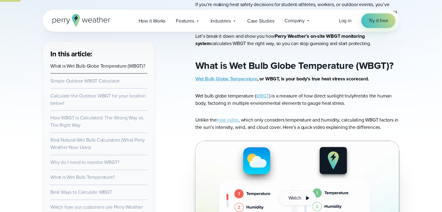  Describe the element at coordinates (359, 96) in the screenshot. I see `em: feels` at that location.